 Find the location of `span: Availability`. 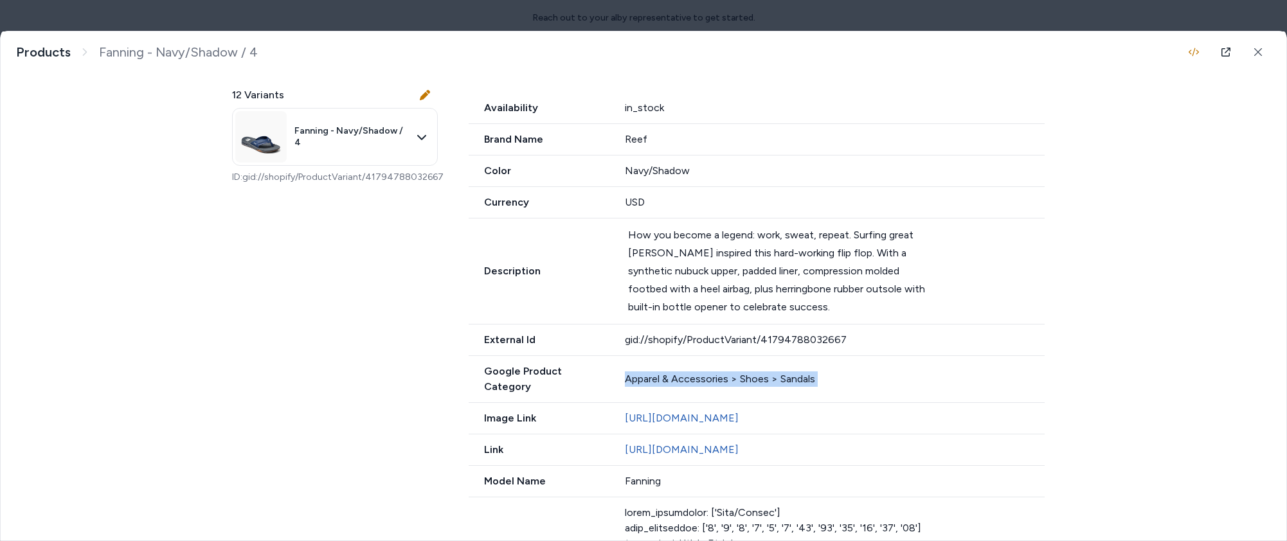

span: Availability is located at coordinates (539, 108).